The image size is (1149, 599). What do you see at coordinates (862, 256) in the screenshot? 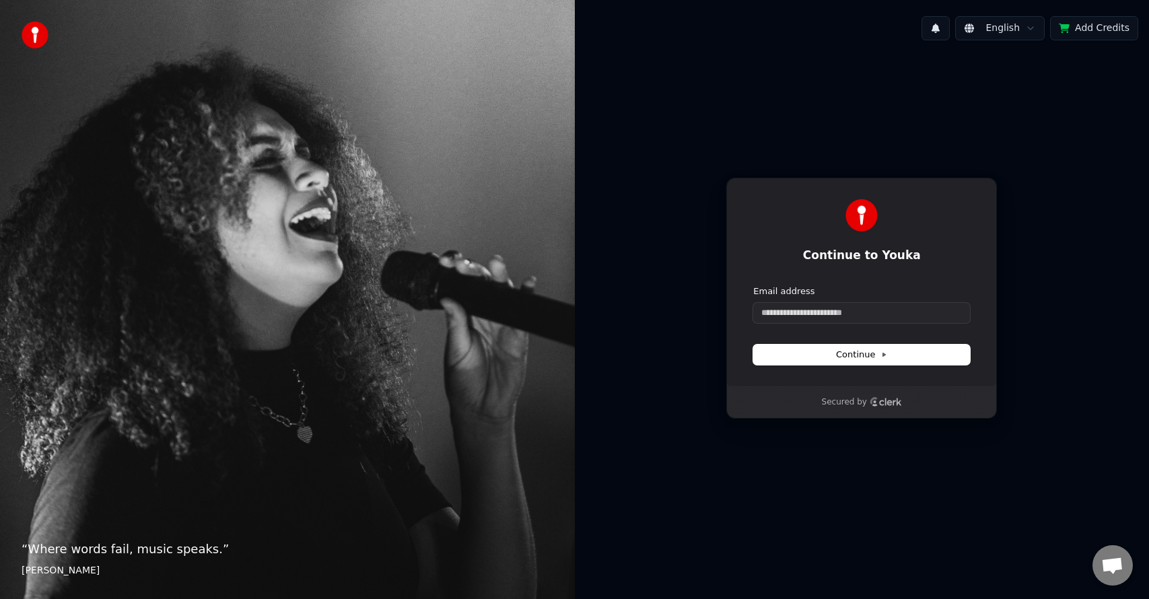
I see `h1: Continue to Youka` at bounding box center [862, 256].